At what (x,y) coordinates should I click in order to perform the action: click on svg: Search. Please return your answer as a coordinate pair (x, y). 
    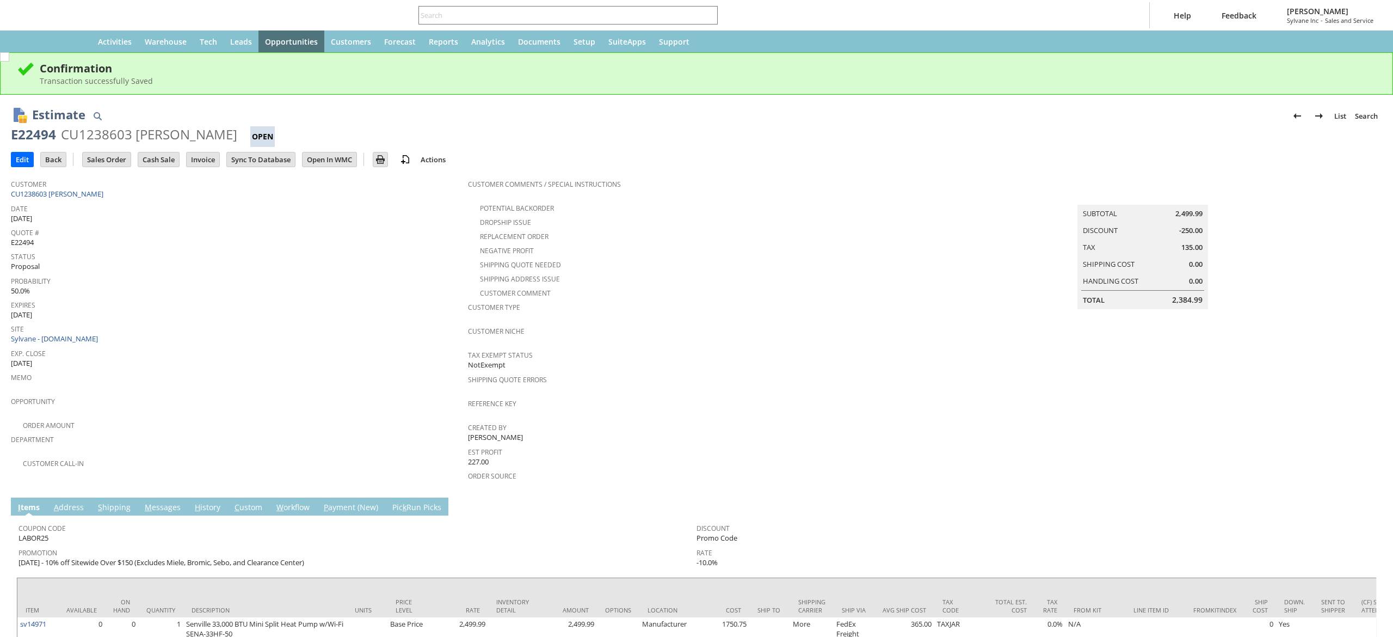
    Looking at the image, I should click on (709, 15).